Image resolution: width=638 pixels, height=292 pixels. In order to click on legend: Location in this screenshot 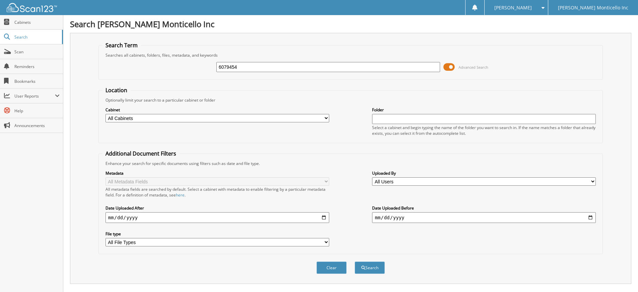, I will do `click(116, 90)`.